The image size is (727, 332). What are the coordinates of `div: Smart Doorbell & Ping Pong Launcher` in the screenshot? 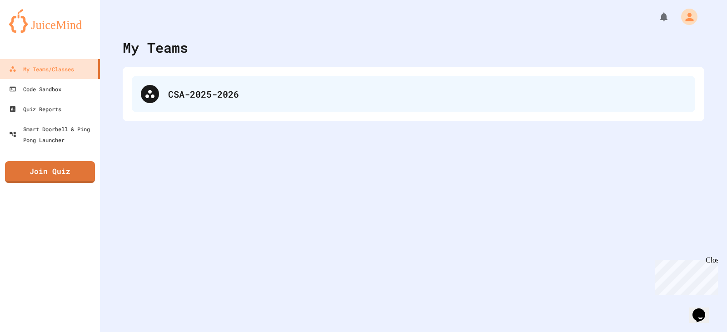 It's located at (53, 134).